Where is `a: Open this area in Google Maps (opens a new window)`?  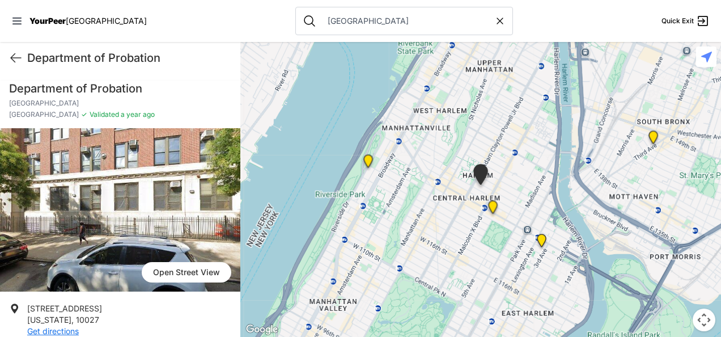 a: Open this area in Google Maps (opens a new window) is located at coordinates (262, 329).